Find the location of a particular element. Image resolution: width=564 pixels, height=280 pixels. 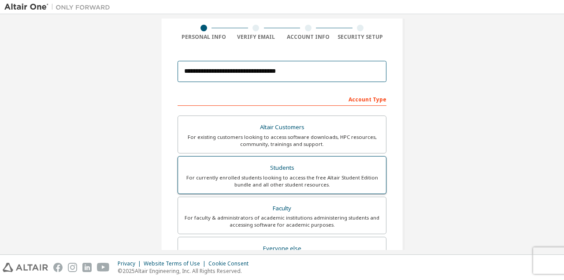

div: Privacy is located at coordinates (131, 264).